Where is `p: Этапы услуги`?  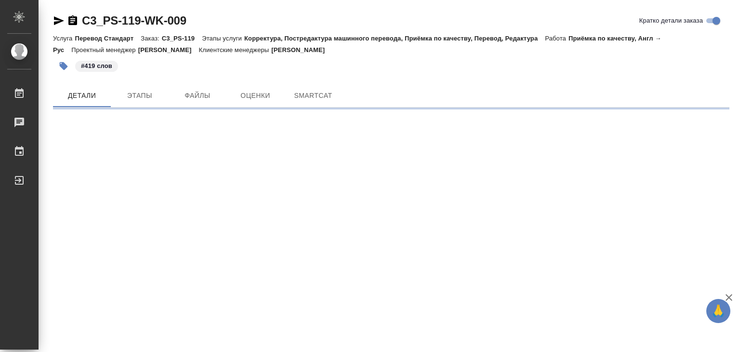
p: Этапы услуги is located at coordinates (223, 38).